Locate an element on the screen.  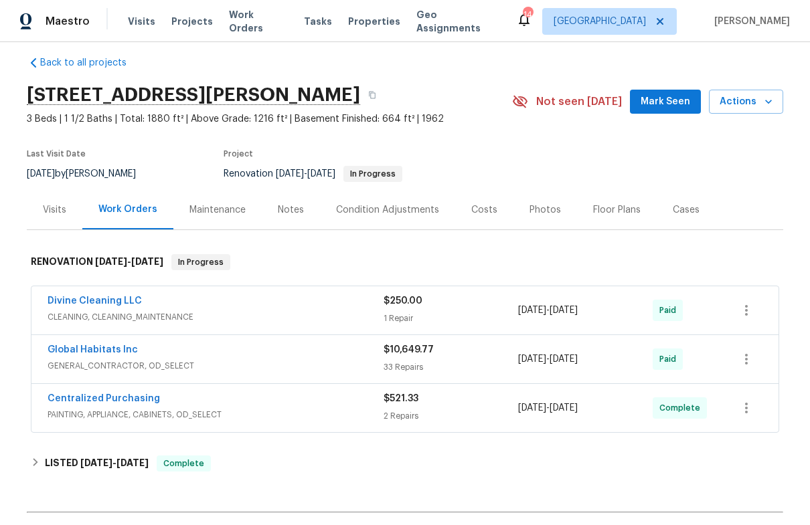
span: Tasks is located at coordinates (318, 21).